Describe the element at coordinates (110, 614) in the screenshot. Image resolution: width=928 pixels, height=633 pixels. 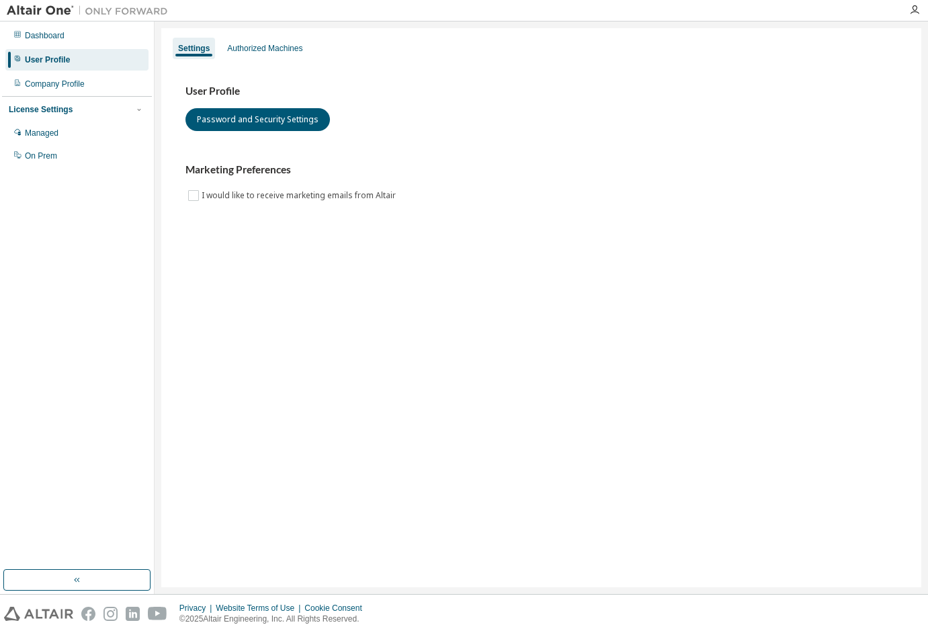
I see `img: instagram.svg` at that location.